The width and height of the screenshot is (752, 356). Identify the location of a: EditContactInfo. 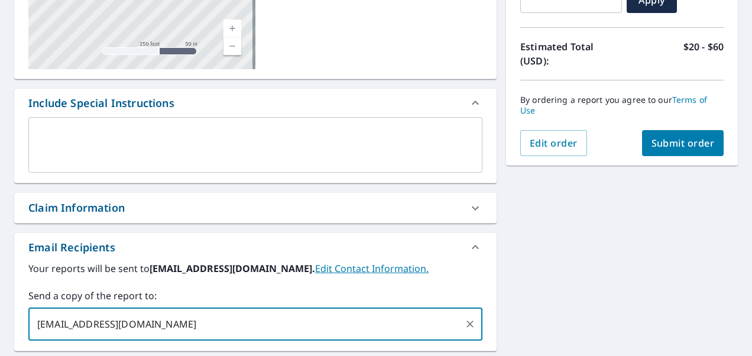
(372, 268).